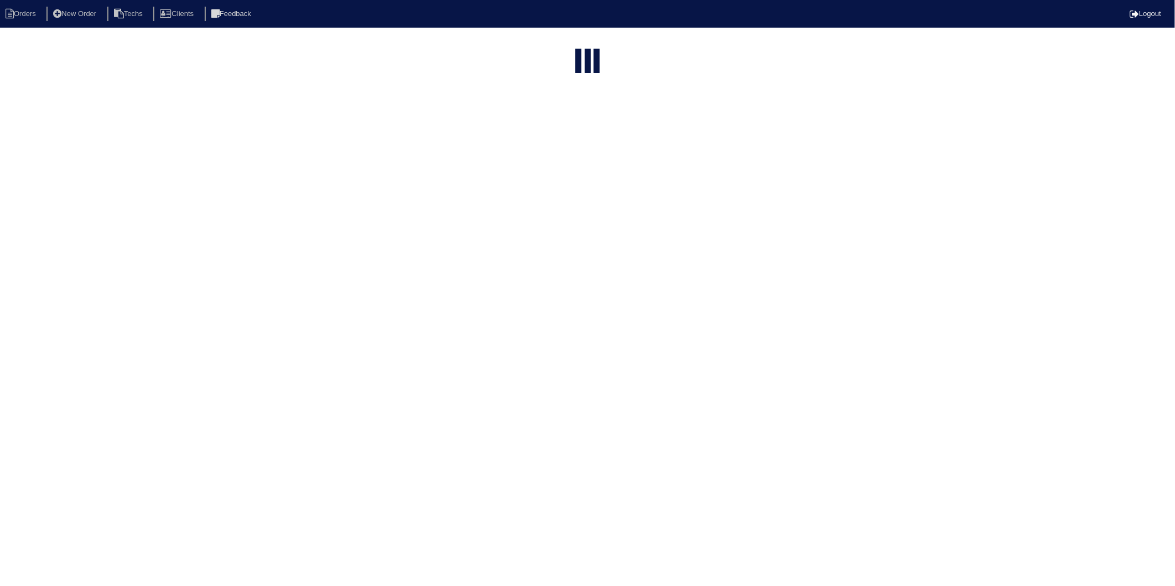  I want to click on li: Techs, so click(129, 14).